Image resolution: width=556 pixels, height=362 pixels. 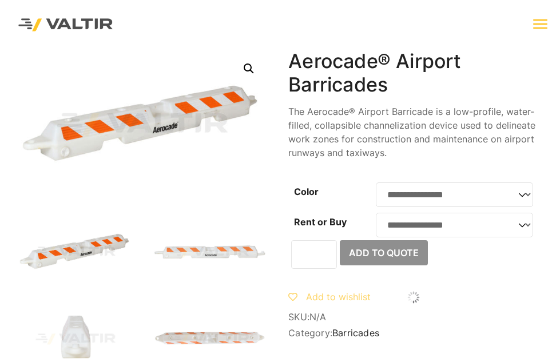 What do you see at coordinates (414, 317) in the screenshot?
I see `span: SKU:` at bounding box center [414, 317].